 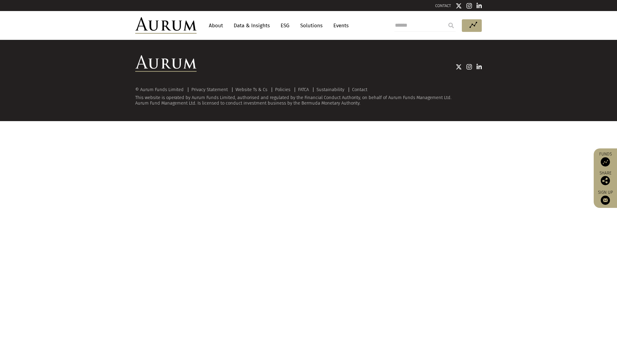 What do you see at coordinates (161, 90) in the screenshot?
I see `div: © Aurum Funds Limited` at bounding box center [161, 90].